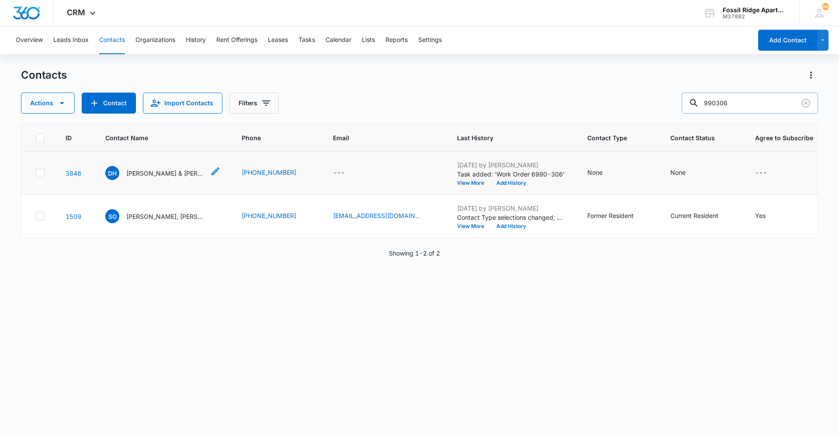 This screenshot has width=839, height=436. What do you see at coordinates (396, 40) in the screenshot?
I see `button: Reports` at bounding box center [396, 40].